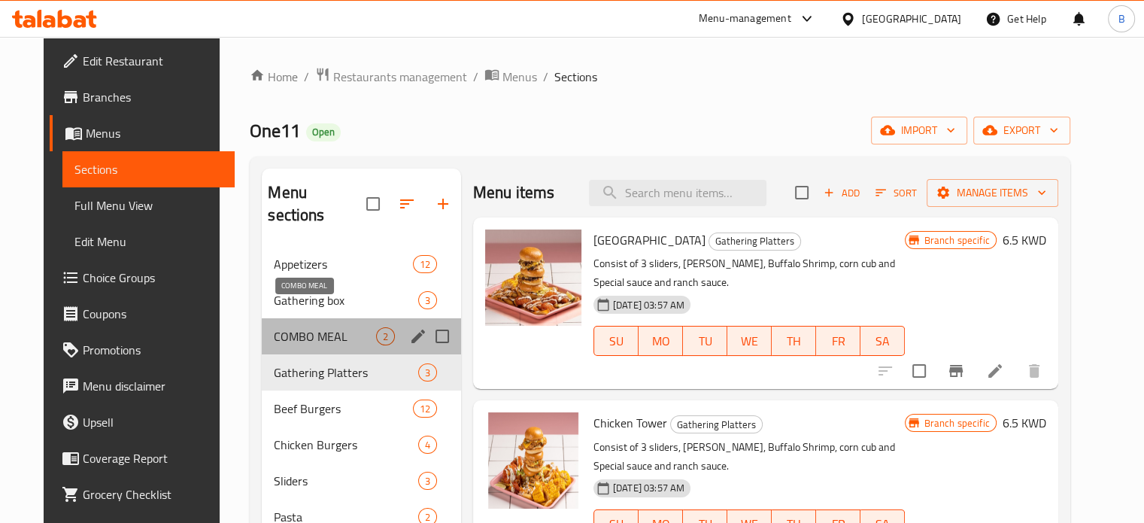 Image resolution: width=1144 pixels, height=523 pixels. Describe the element at coordinates (345, 481) in the screenshot. I see `span: Sliders` at that location.